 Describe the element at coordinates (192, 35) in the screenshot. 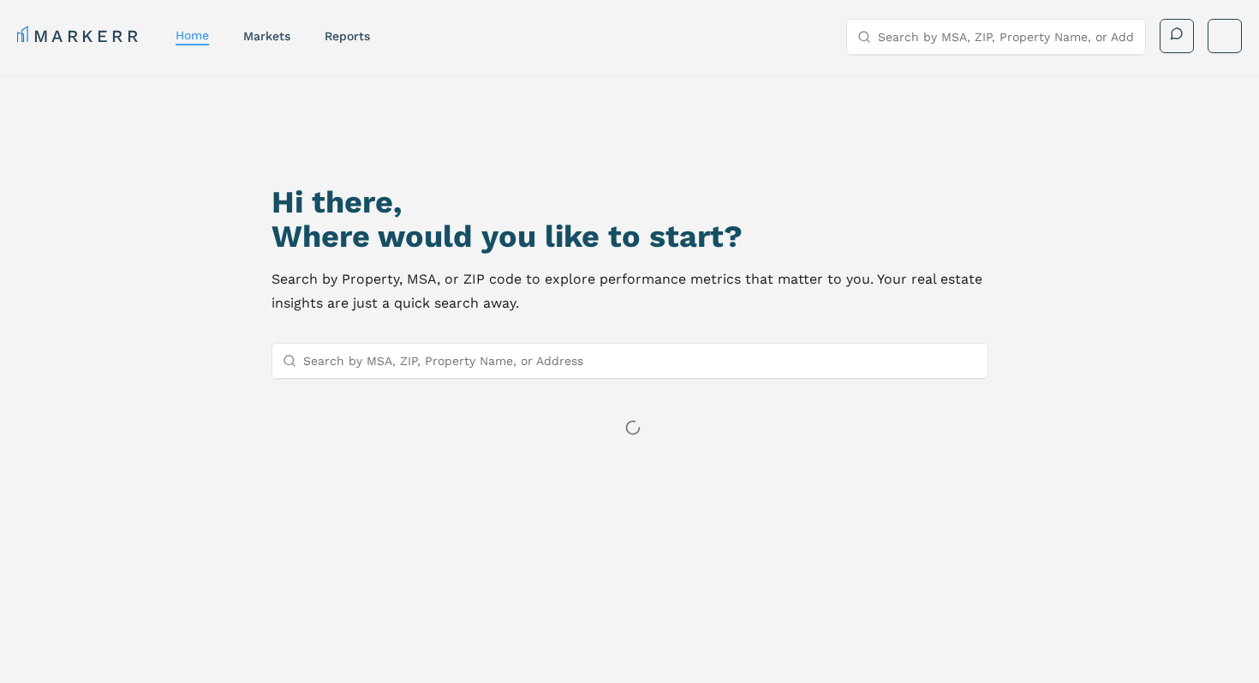

I see `a: home` at that location.